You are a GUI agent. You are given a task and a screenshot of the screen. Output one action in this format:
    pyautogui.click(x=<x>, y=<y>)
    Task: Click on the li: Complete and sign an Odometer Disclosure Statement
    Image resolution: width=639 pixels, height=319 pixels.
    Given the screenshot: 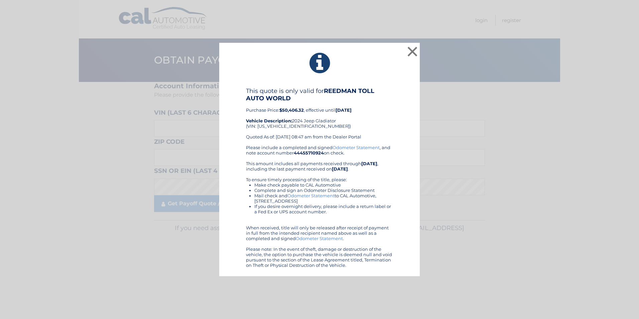 What is the action you would take?
    pyautogui.click(x=323, y=190)
    